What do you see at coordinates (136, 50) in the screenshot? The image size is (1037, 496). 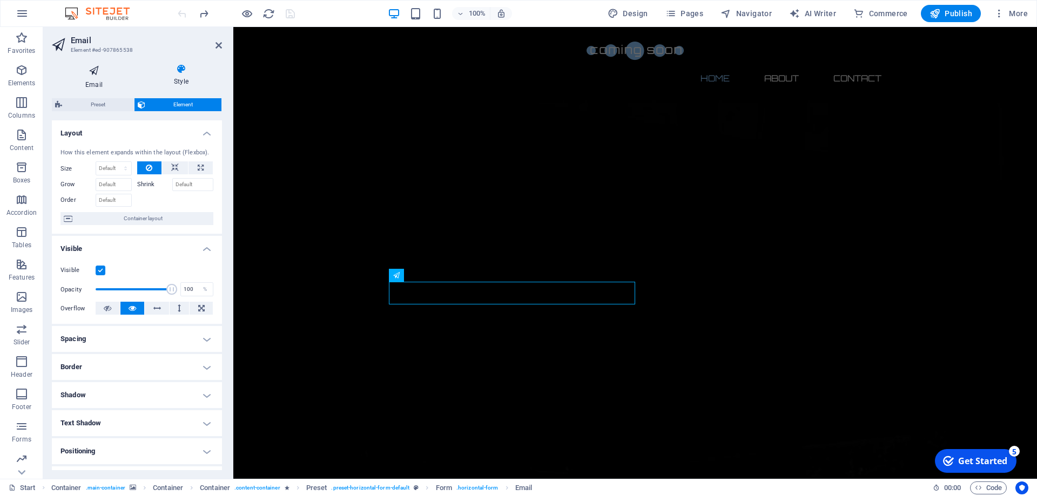 I see `h3: Element #ed-907865538` at bounding box center [136, 50].